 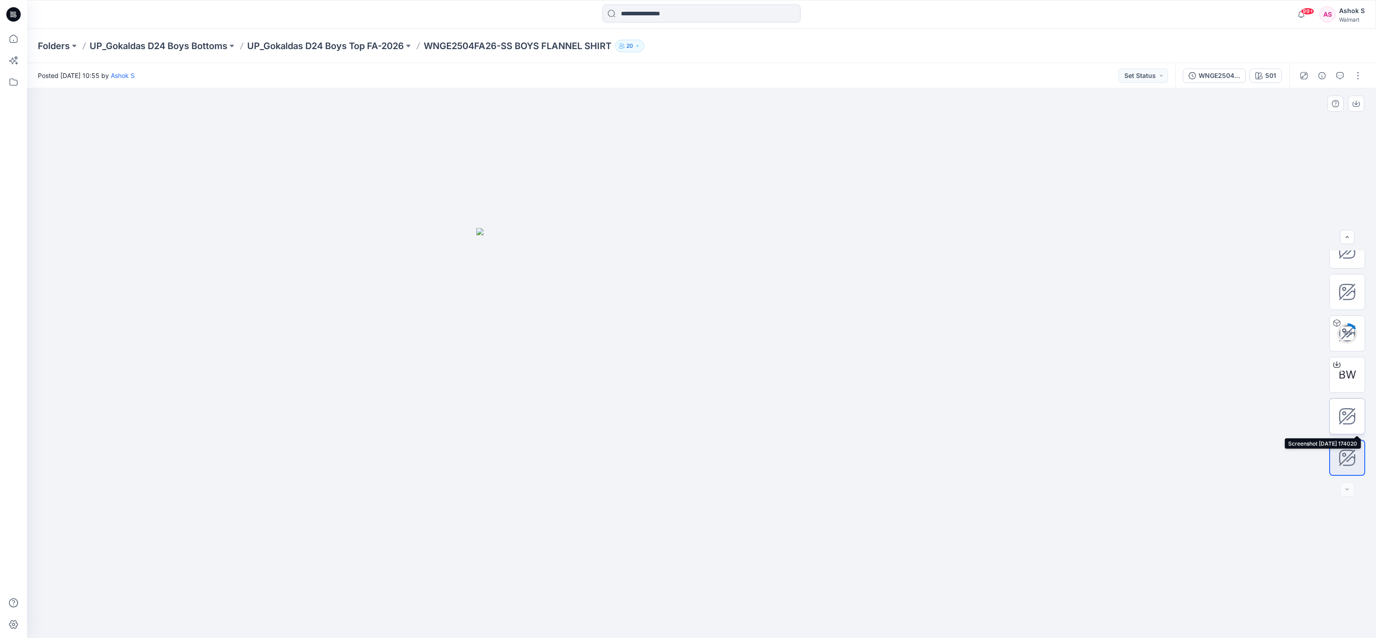 I want to click on a: Ashok S, so click(x=122, y=75).